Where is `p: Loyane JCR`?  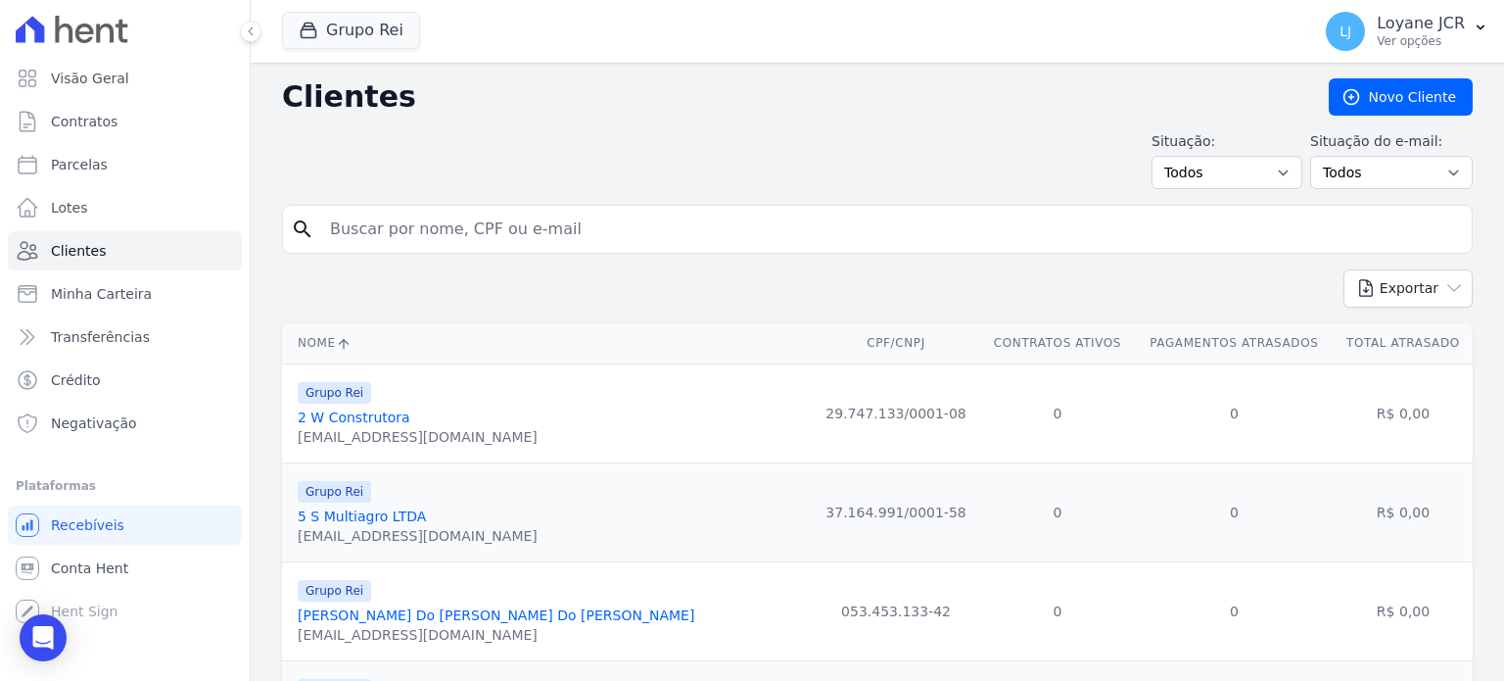 p: Loyane JCR is located at coordinates (1421, 24).